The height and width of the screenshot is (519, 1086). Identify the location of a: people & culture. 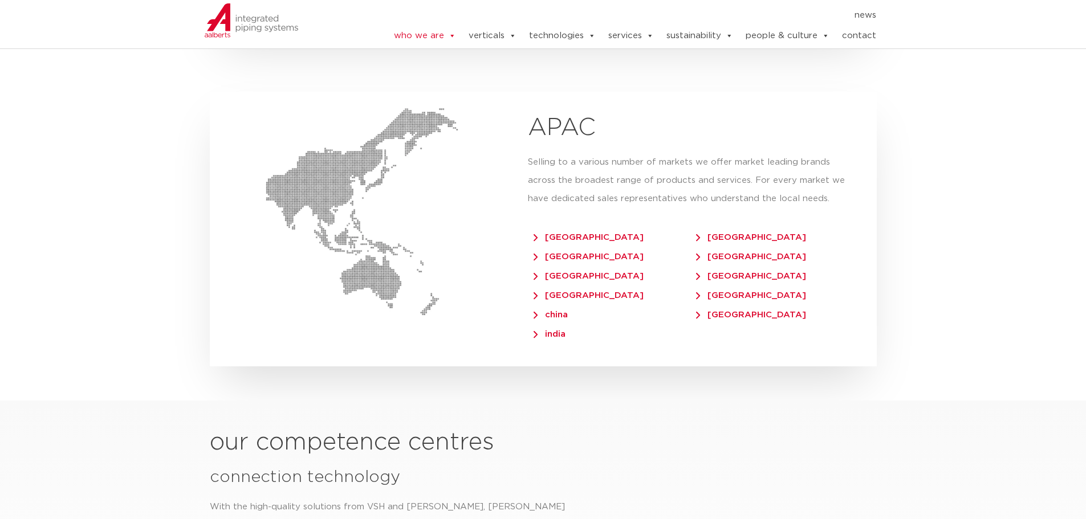
(787, 36).